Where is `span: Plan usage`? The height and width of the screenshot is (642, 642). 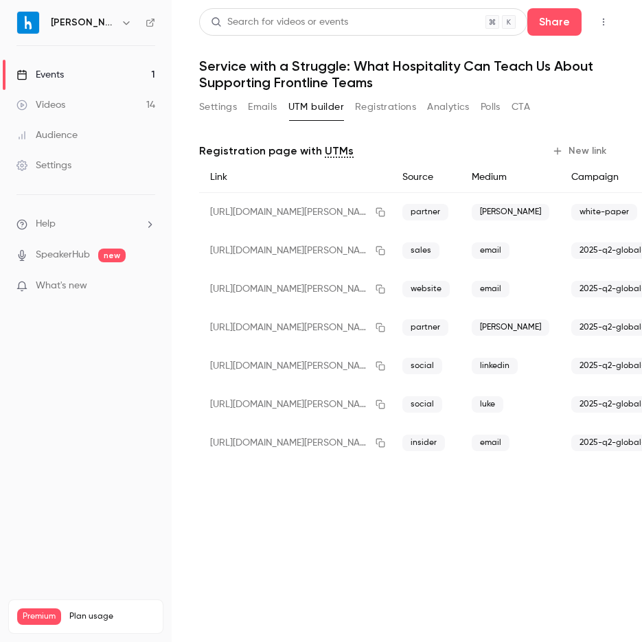 span: Plan usage is located at coordinates (112, 617).